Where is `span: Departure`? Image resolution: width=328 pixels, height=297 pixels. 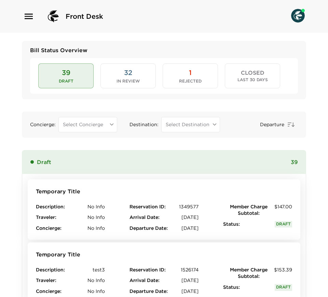
span: Departure is located at coordinates (272, 125).